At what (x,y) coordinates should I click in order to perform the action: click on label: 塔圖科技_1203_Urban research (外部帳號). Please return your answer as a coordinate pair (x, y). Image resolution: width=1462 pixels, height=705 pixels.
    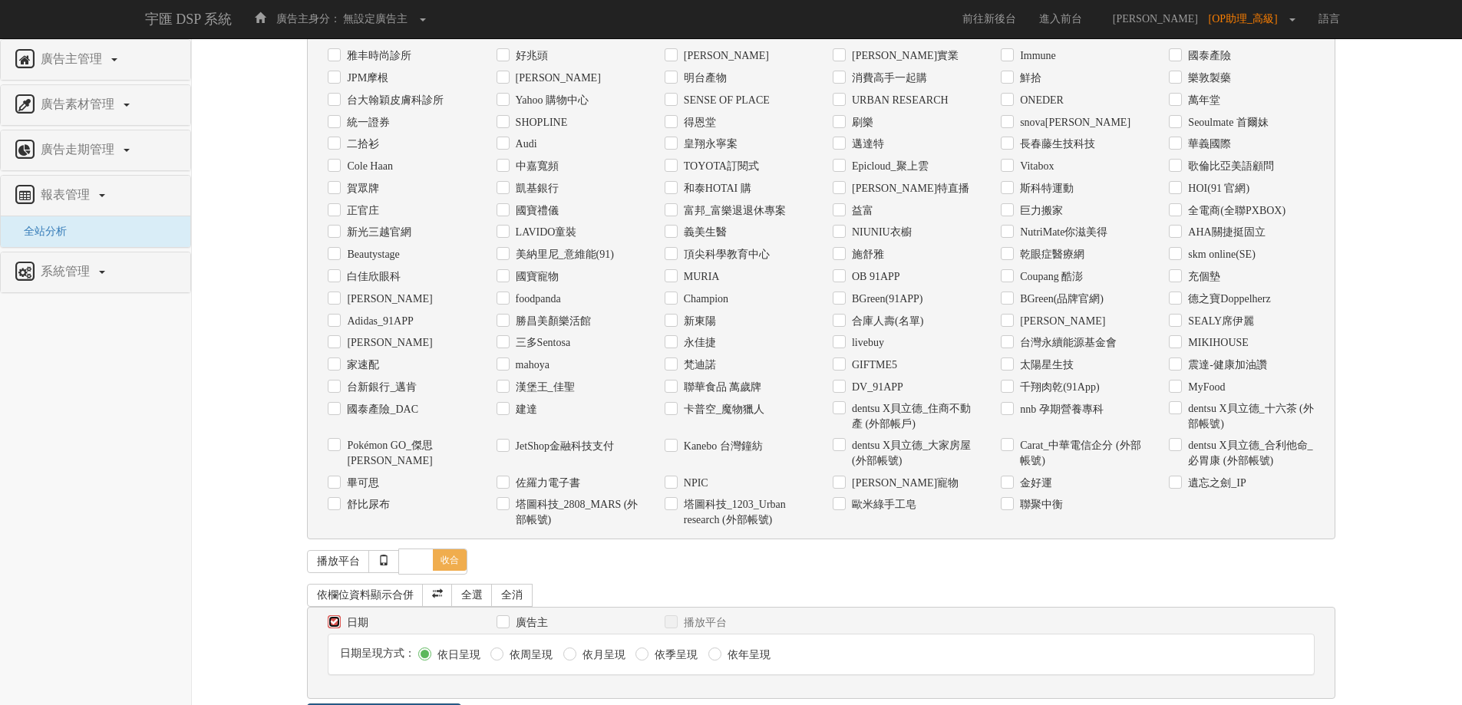
    Looking at the image, I should click on (744, 513).